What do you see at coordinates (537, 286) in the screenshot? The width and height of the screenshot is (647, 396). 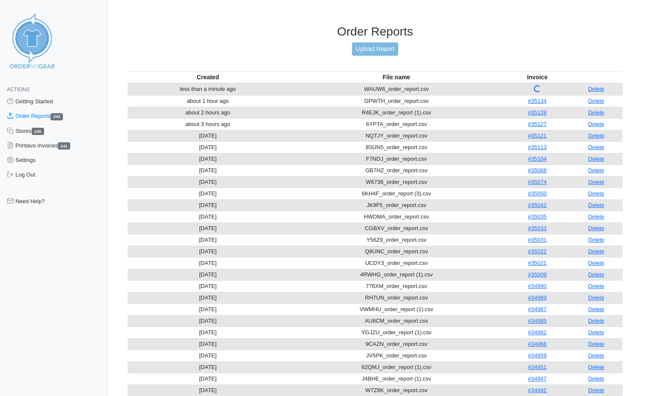 I see `a: #34990` at bounding box center [537, 286].